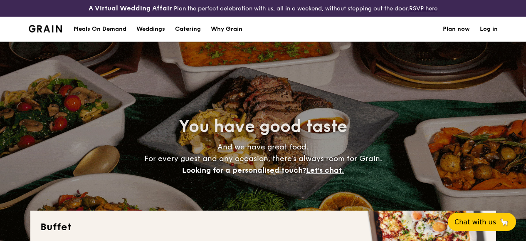  Describe the element at coordinates (100, 29) in the screenshot. I see `div: Meals On Demand` at that location.